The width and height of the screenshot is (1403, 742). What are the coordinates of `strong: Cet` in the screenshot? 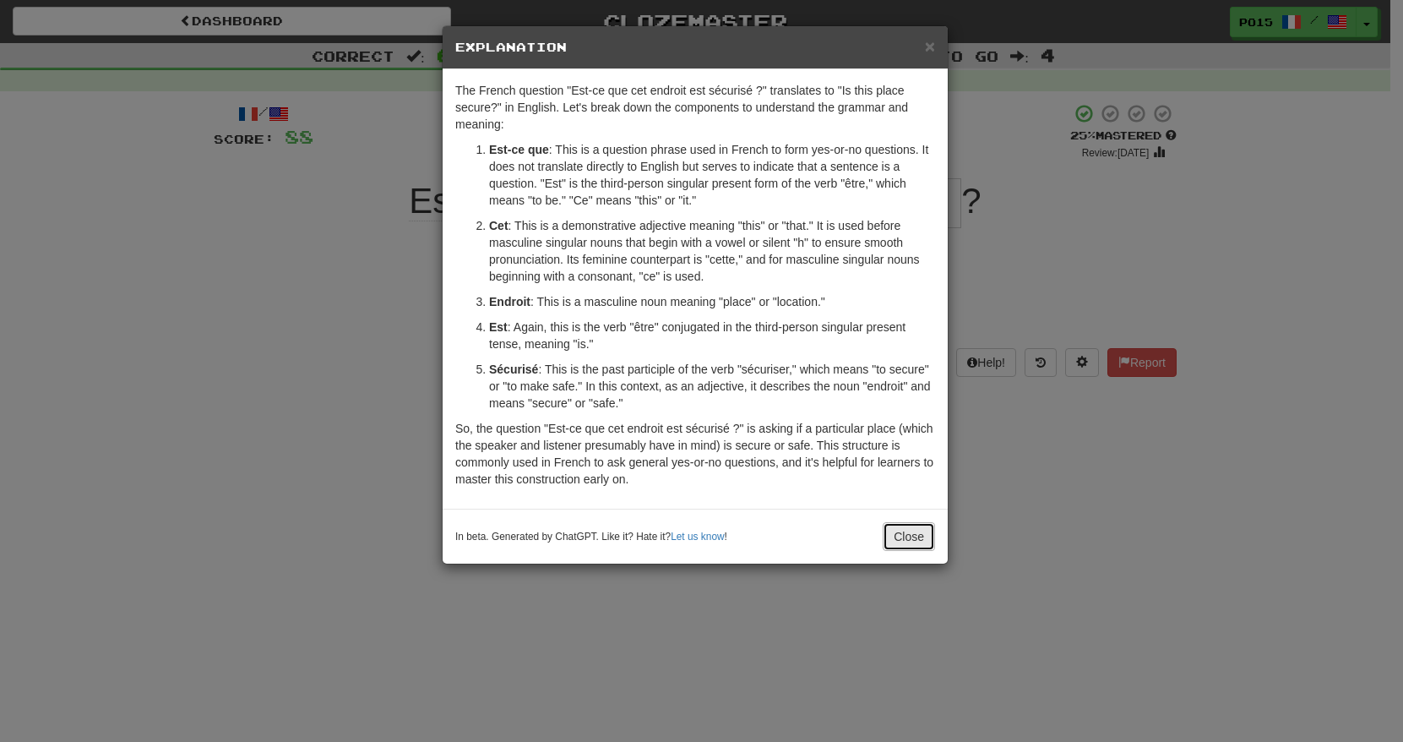 It's located at (499, 226).